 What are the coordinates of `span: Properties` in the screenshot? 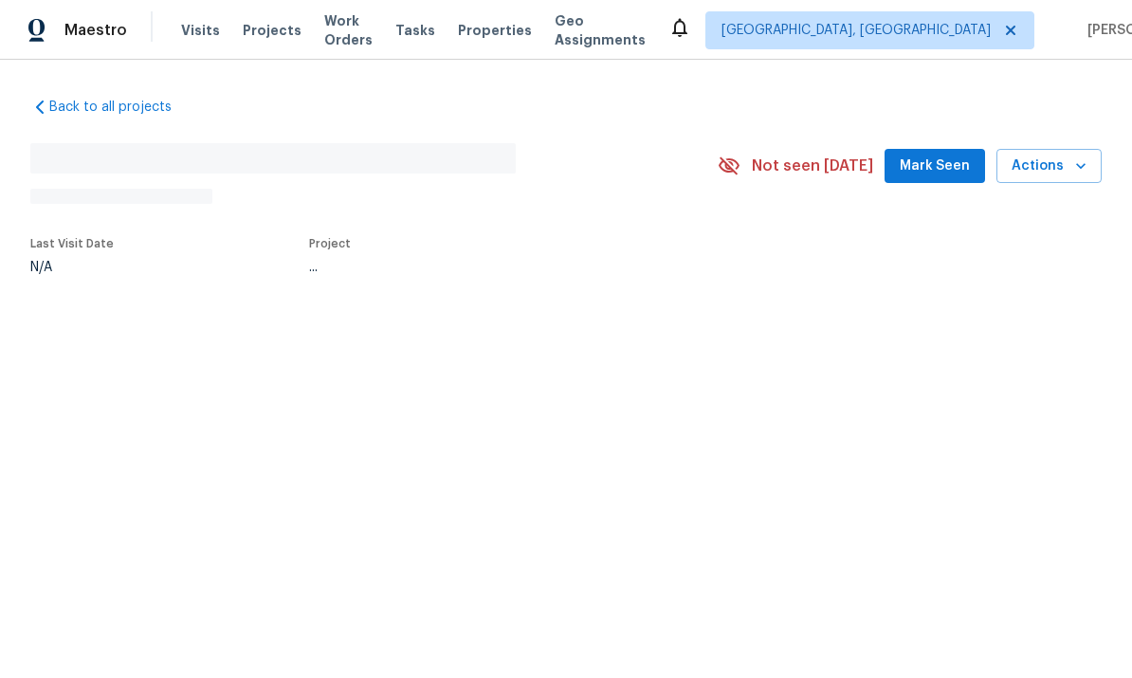 It's located at (495, 30).